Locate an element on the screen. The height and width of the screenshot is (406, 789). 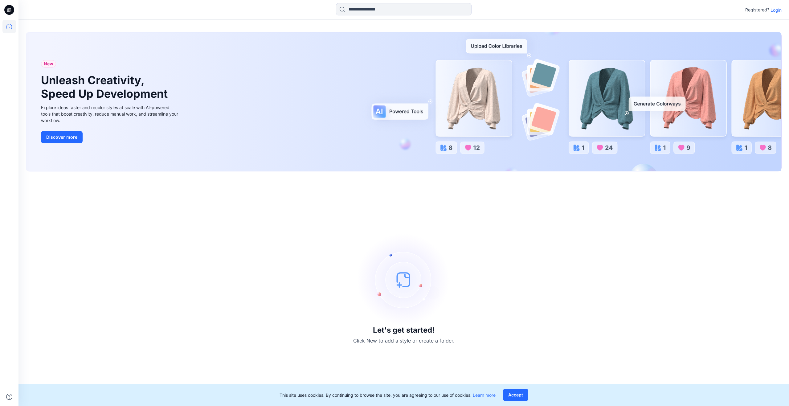
h1: Unleash Creativity, Speed Up Development is located at coordinates (106, 87).